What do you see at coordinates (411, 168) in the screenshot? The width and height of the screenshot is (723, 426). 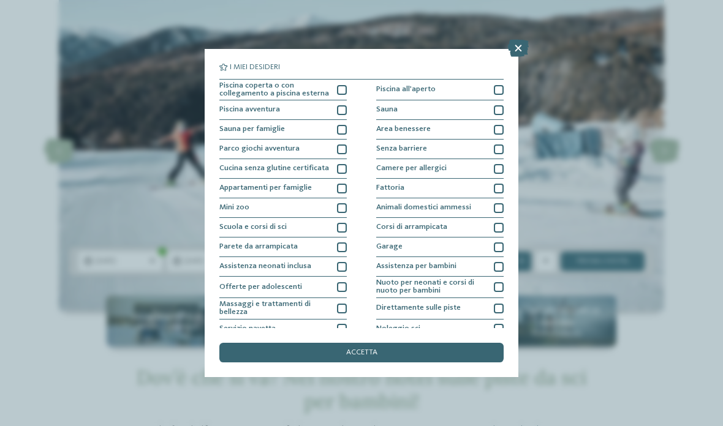 I see `span: Camere per allergici` at bounding box center [411, 168].